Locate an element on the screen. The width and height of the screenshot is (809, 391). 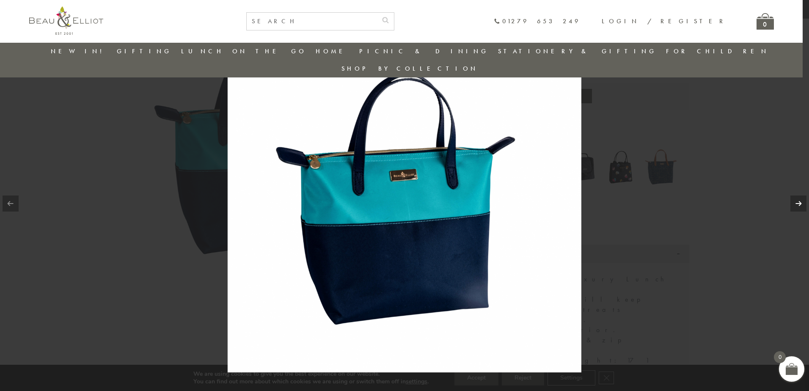
a: Lunch On The Go is located at coordinates (244, 51).